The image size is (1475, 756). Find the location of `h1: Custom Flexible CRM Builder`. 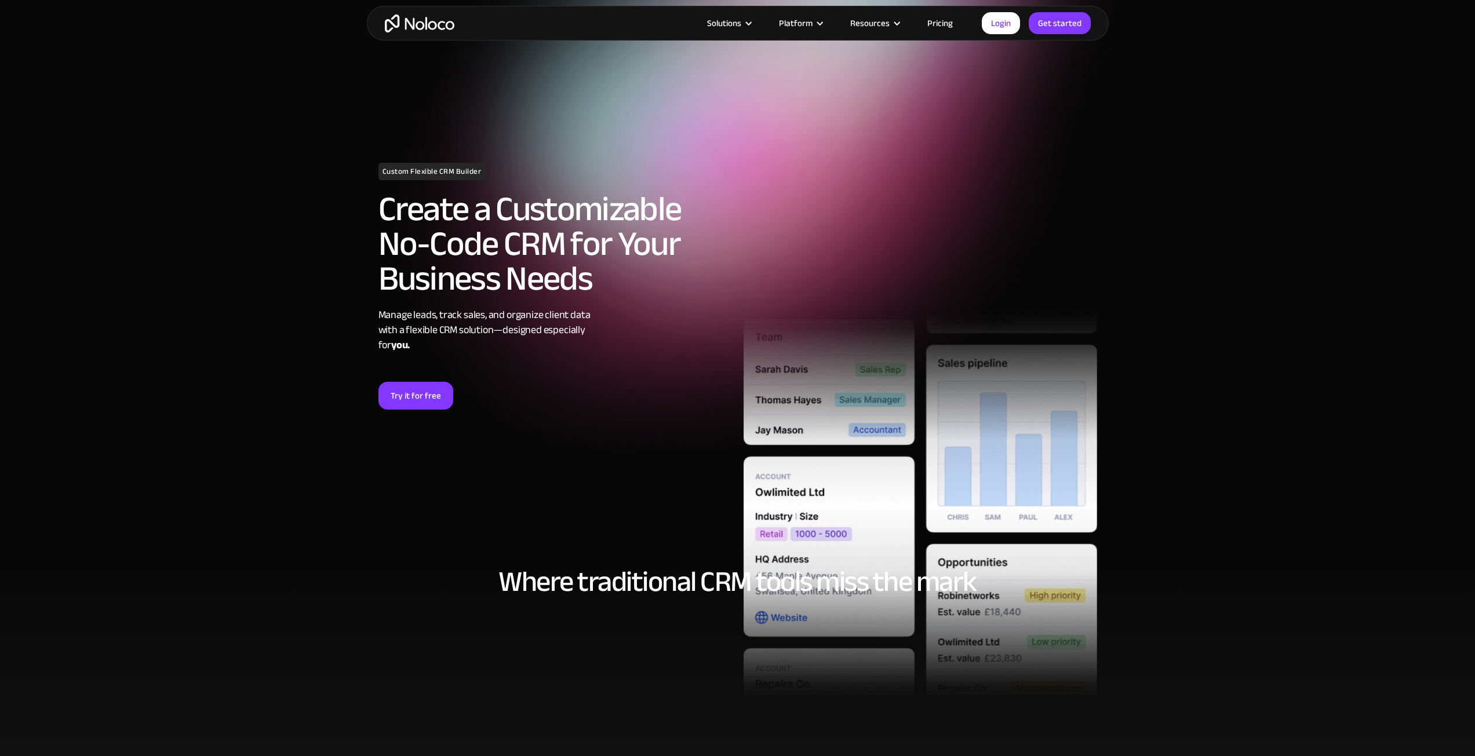

h1: Custom Flexible CRM Builder is located at coordinates (432, 172).